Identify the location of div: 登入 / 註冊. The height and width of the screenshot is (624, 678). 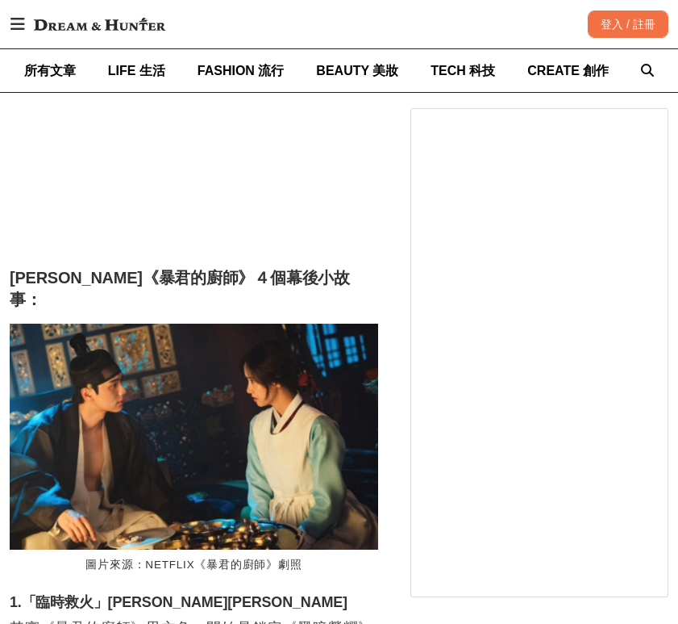
(628, 24).